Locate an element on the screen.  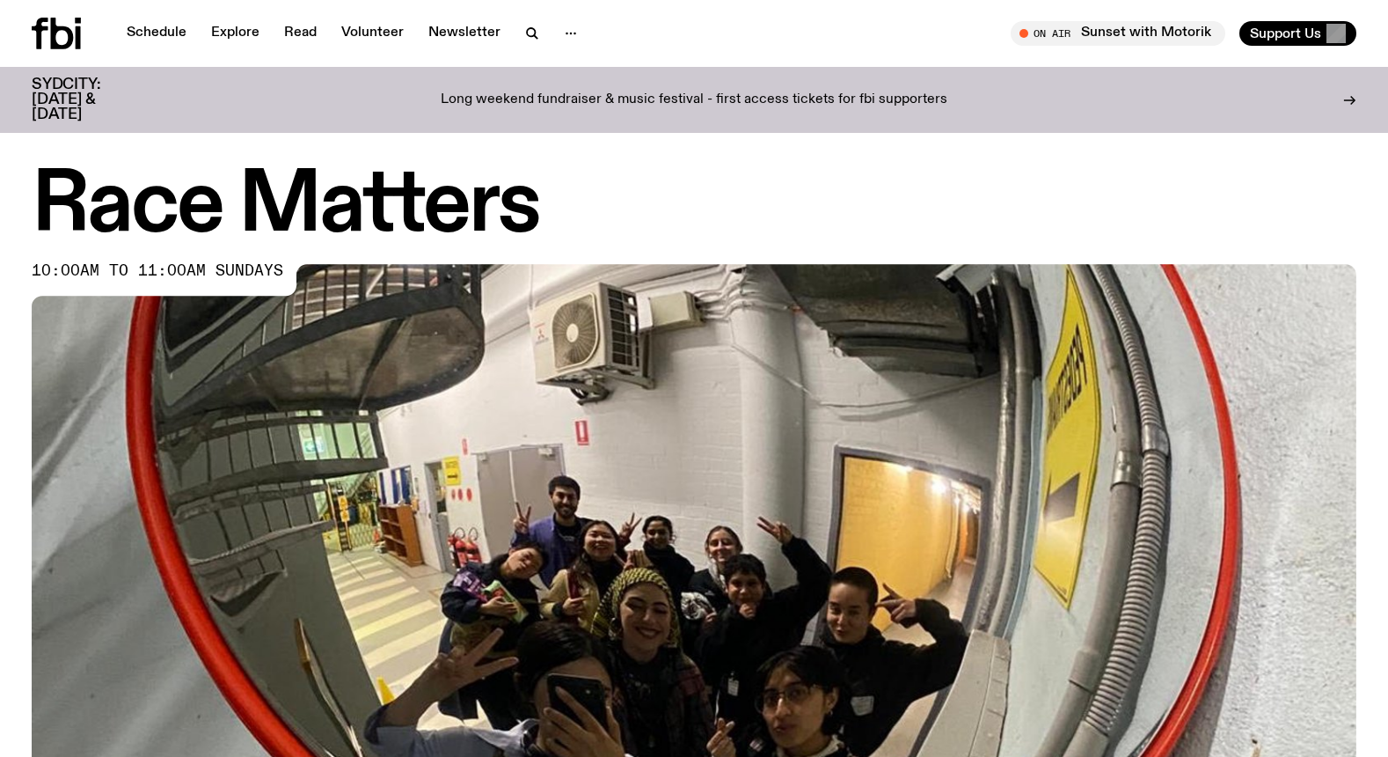
p: Long weekend fundraiser & music festival - first access tickets for fbi supporters is located at coordinates (694, 100).